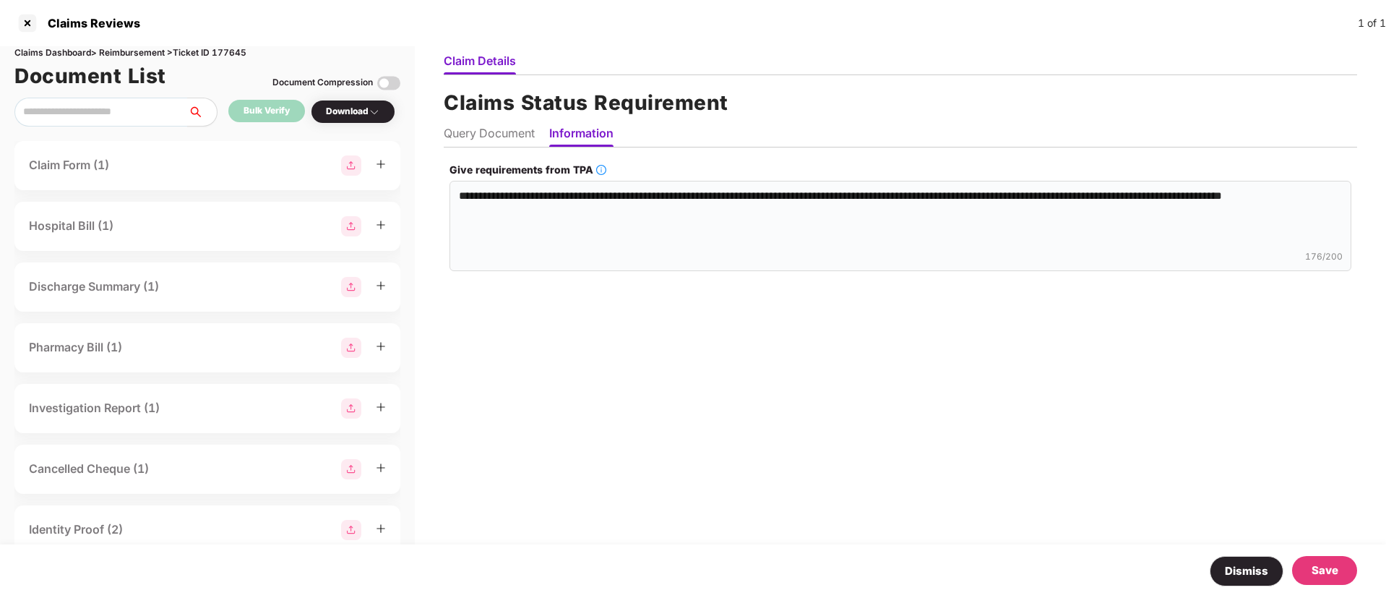  Describe the element at coordinates (900, 103) in the screenshot. I see `h1: Claims Status Requirement` at that location.